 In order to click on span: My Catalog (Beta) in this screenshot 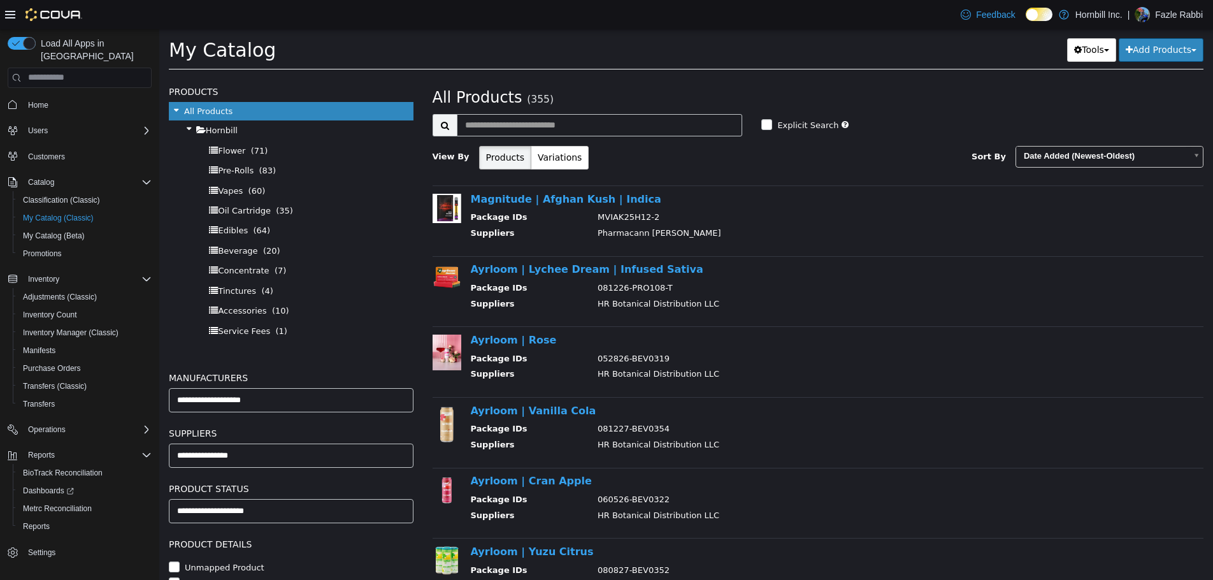, I will do `click(54, 236)`.